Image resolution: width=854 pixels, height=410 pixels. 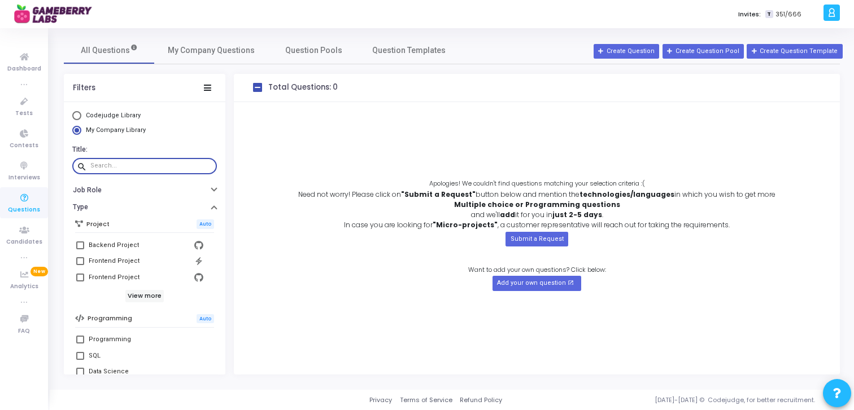 What do you see at coordinates (116, 130) in the screenshot?
I see `span: My Company Library` at bounding box center [116, 130].